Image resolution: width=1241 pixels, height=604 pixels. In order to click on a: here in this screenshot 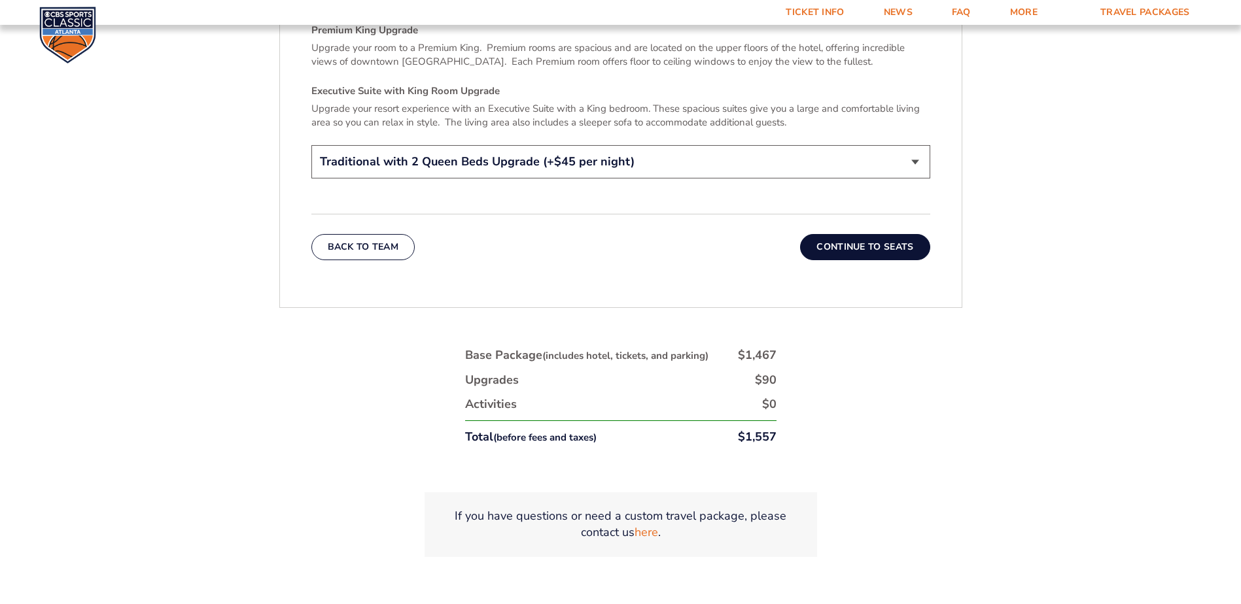, I will do `click(646, 533)`.